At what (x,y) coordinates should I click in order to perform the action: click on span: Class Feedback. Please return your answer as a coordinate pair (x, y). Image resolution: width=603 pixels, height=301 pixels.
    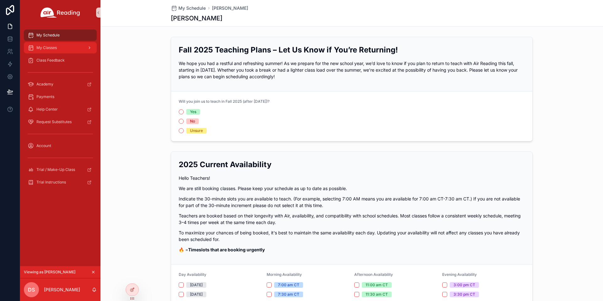
    Looking at the image, I should click on (51, 60).